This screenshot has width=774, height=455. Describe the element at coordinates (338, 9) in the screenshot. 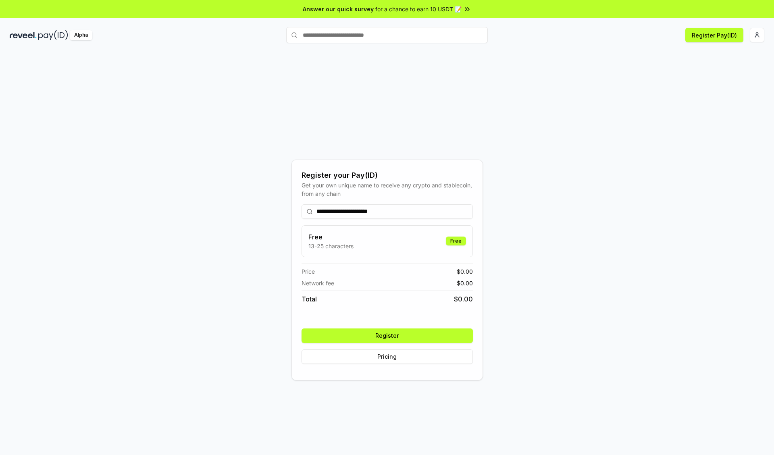

I see `span: Answer our quick survey` at that location.